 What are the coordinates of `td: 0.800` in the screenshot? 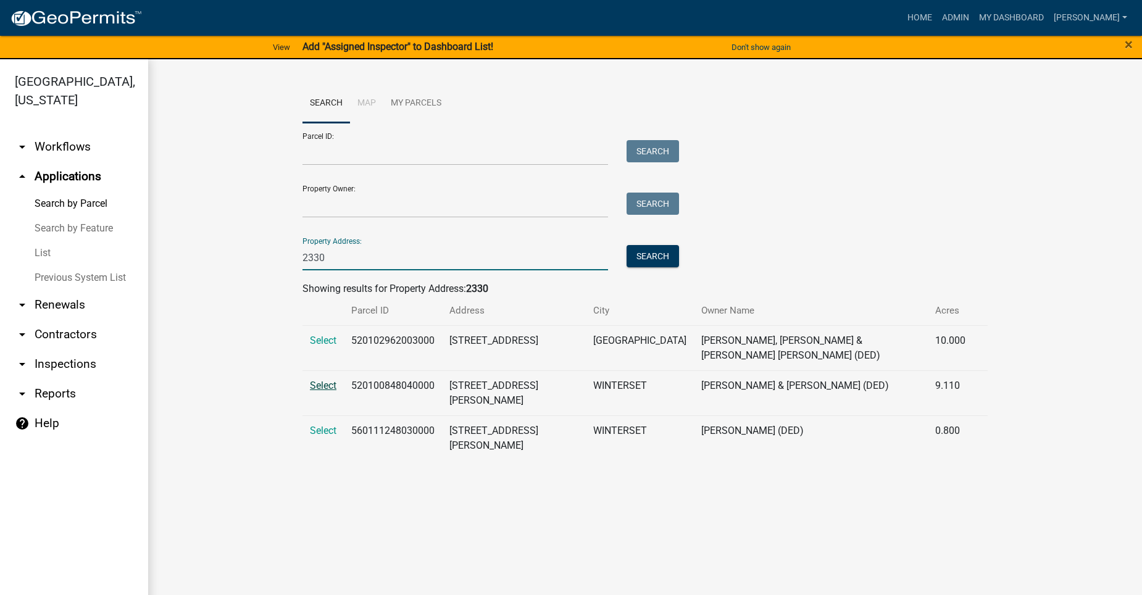 It's located at (950, 438).